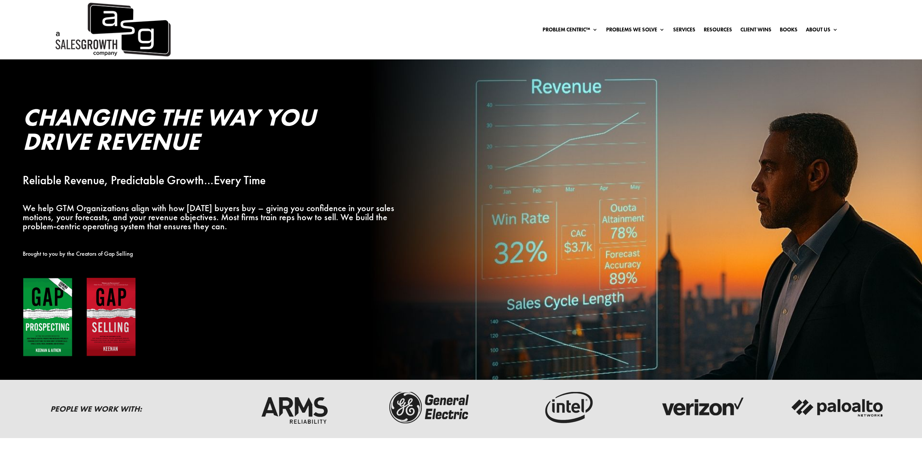  What do you see at coordinates (635, 31) in the screenshot?
I see `a: Problems We Solve` at bounding box center [635, 31].